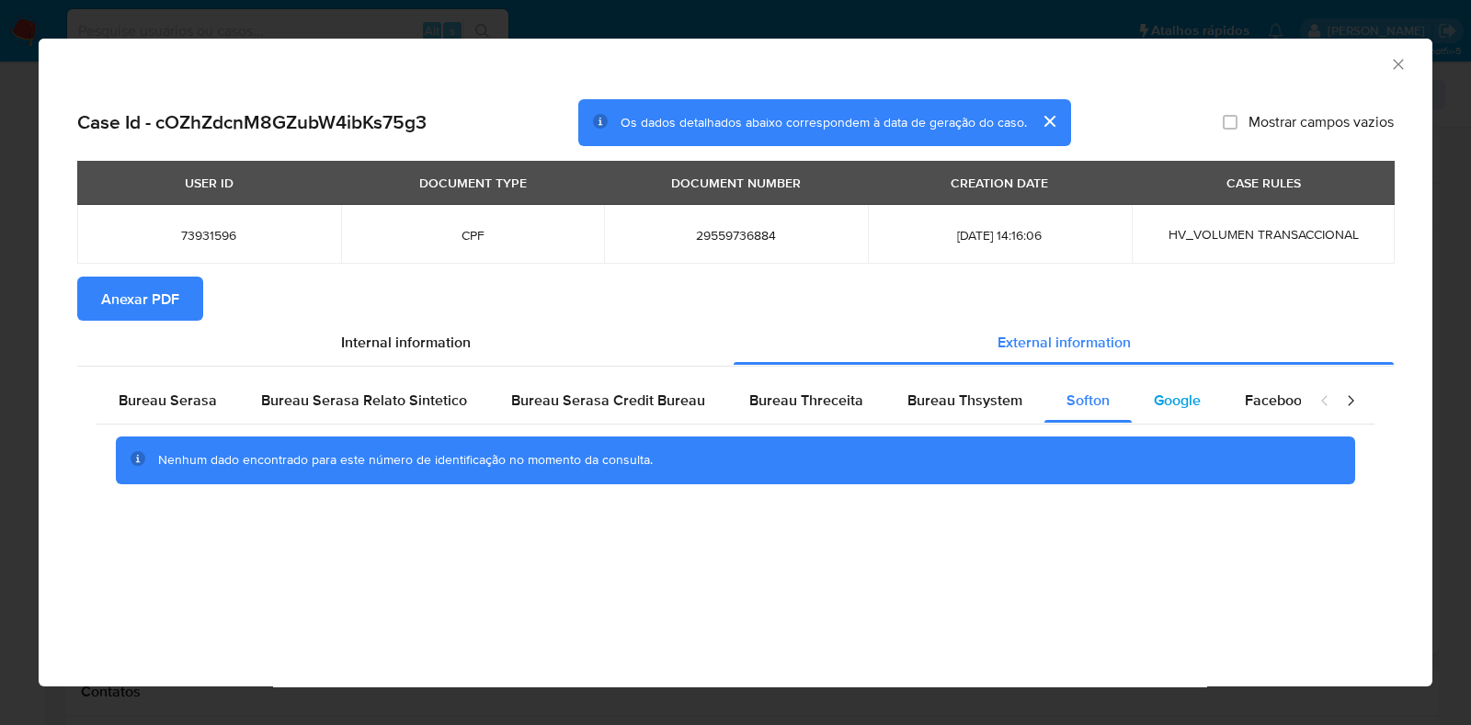  I want to click on button: Fechar a janela, so click(1397, 63).